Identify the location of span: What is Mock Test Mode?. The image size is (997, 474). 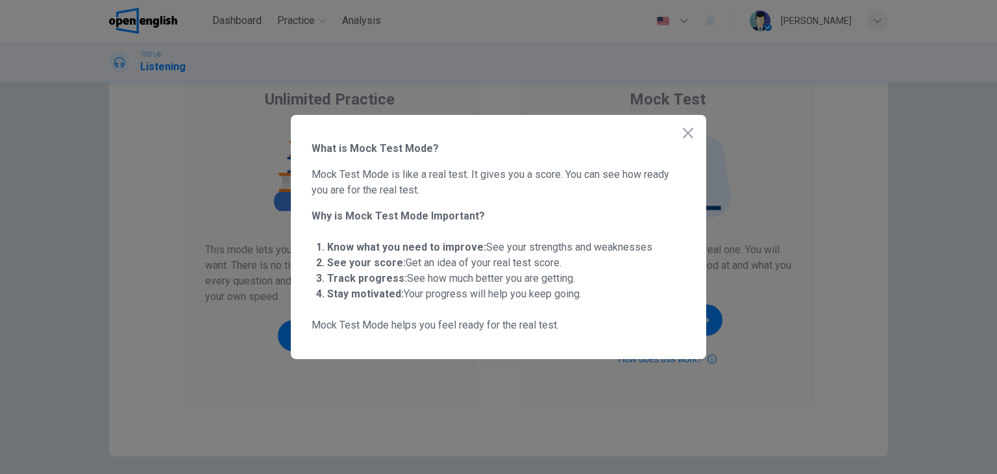
(498, 149).